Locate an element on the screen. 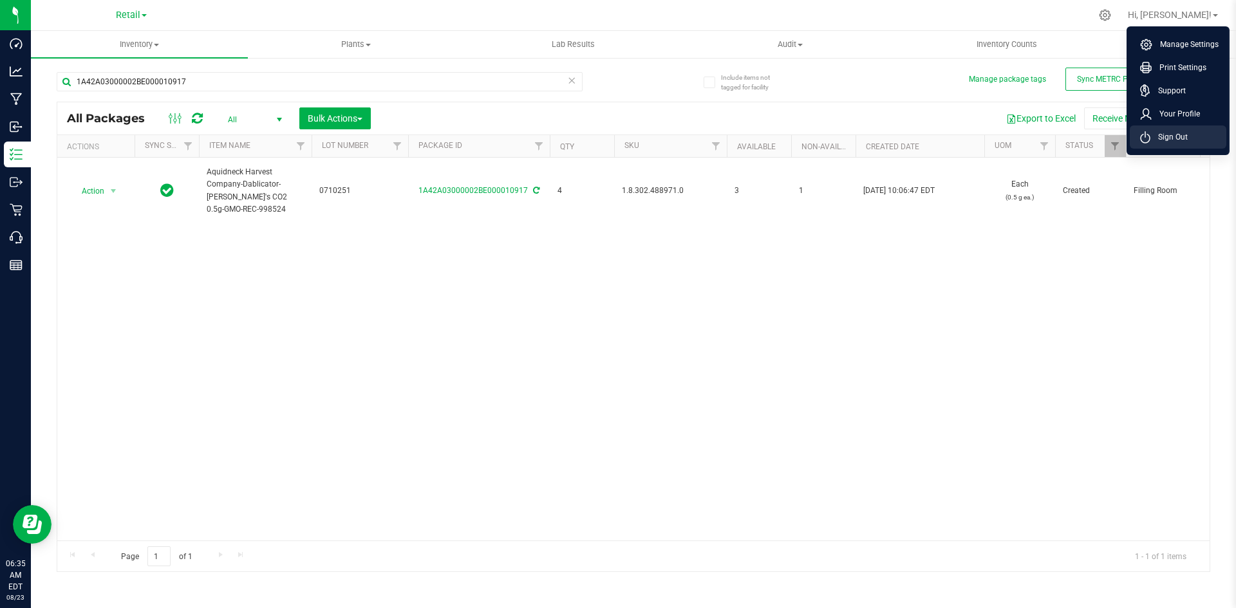 Image resolution: width=1236 pixels, height=608 pixels. a: Support is located at coordinates (1181, 91).